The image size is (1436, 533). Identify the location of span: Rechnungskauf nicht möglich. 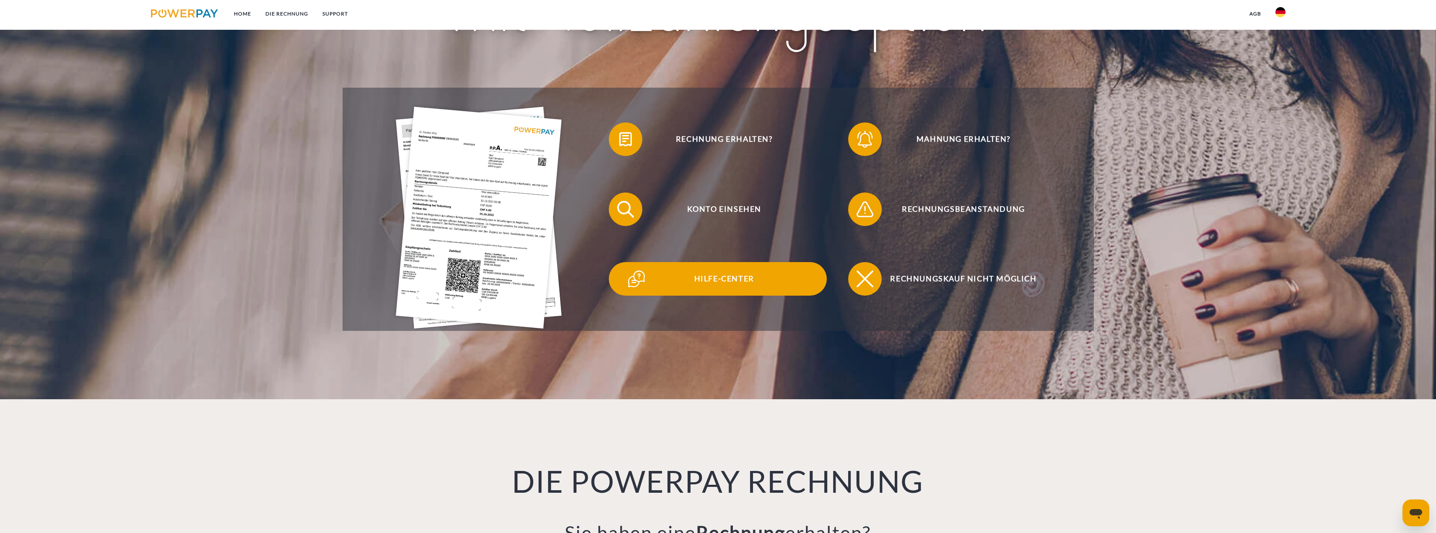
(964, 279).